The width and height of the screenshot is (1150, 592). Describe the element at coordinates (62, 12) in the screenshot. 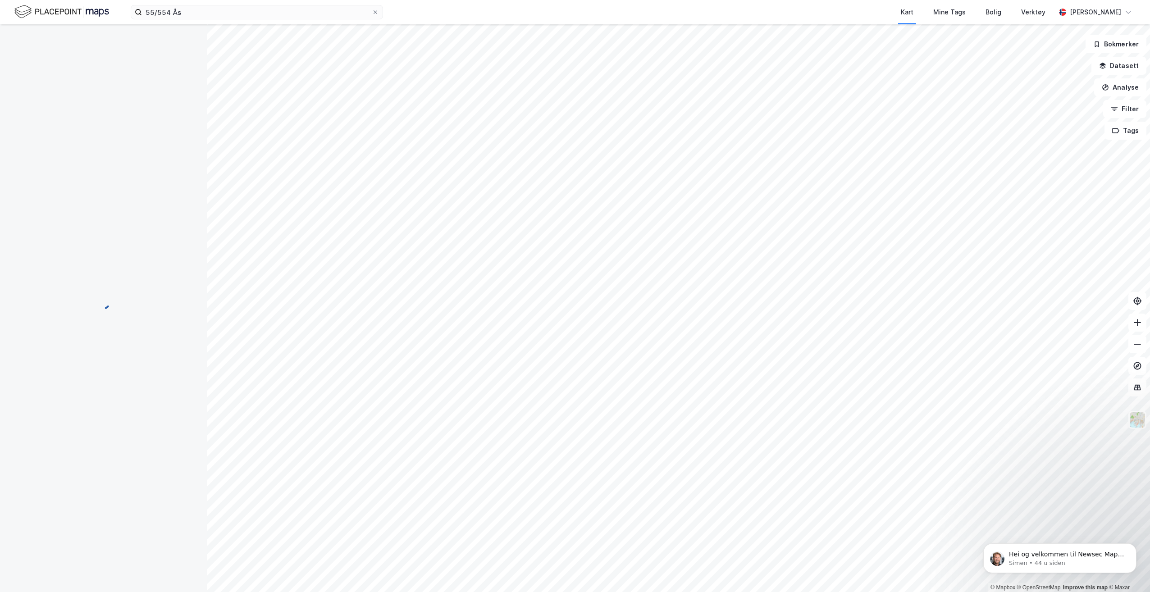

I see `img: logo.f888ab2527a4732fd821a326f86c7f29.svg` at that location.